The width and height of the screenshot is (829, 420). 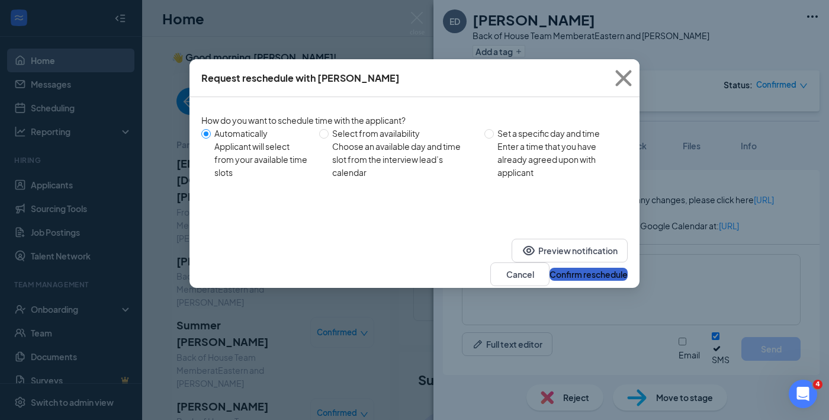 I want to click on button: EyePreview notification, so click(x=569, y=250).